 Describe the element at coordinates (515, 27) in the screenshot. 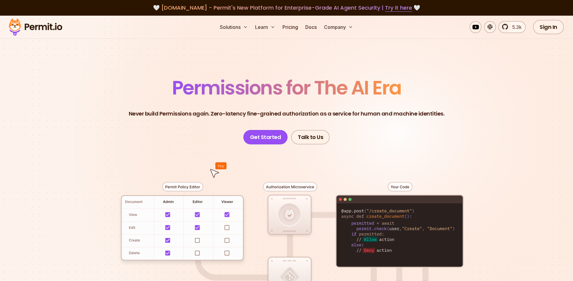

I see `span: 5.3k` at that location.